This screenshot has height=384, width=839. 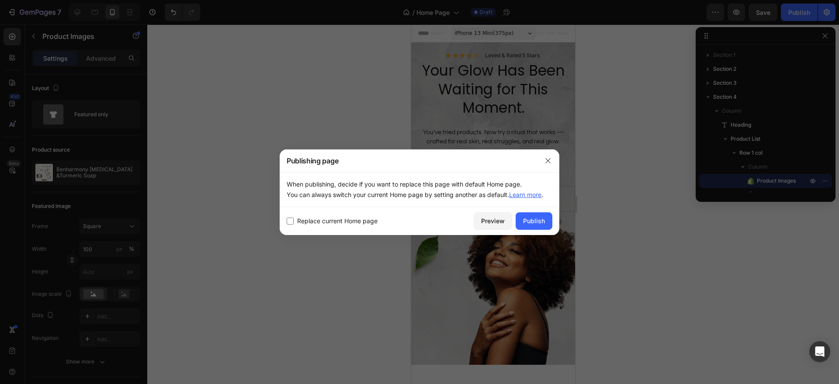 I want to click on div: Publish, so click(x=534, y=221).